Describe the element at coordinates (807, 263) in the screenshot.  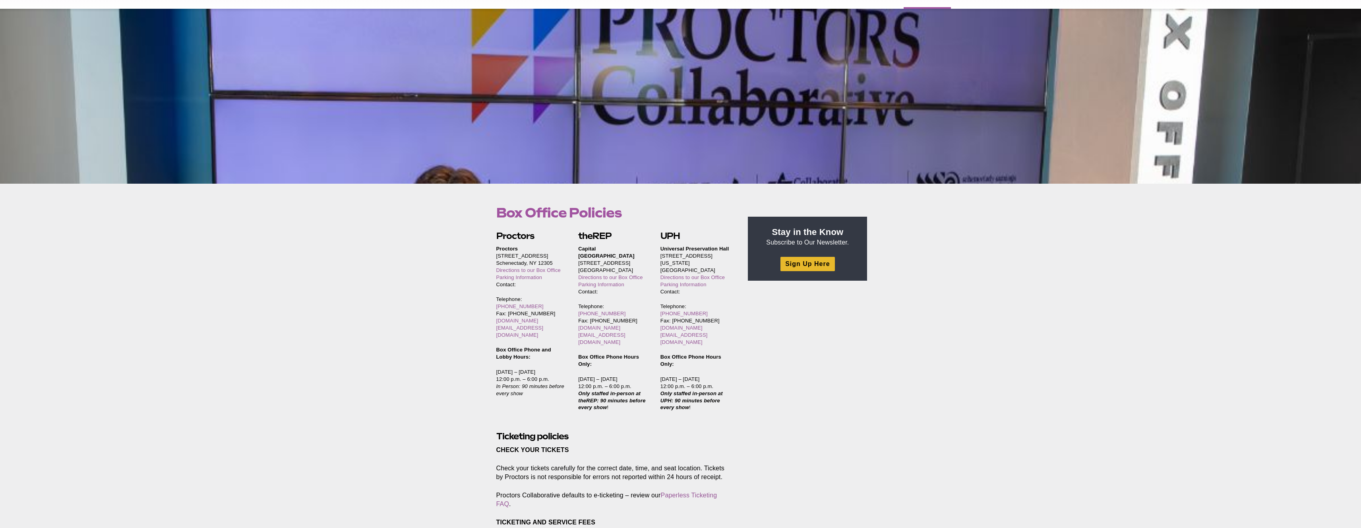
I see `a: Sign Up Here` at that location.